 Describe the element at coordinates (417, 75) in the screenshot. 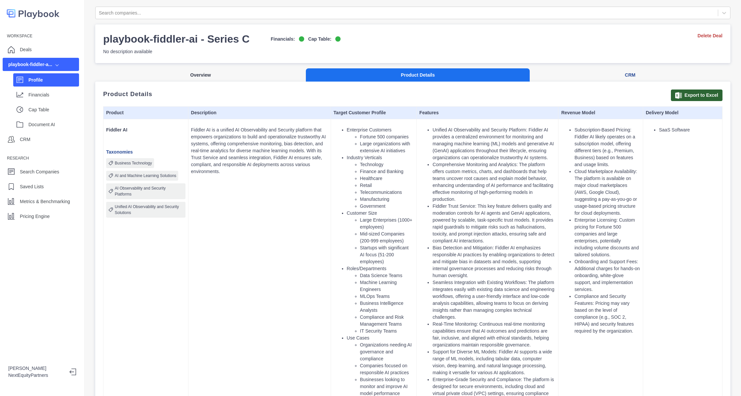

I see `button: Product Details` at that location.